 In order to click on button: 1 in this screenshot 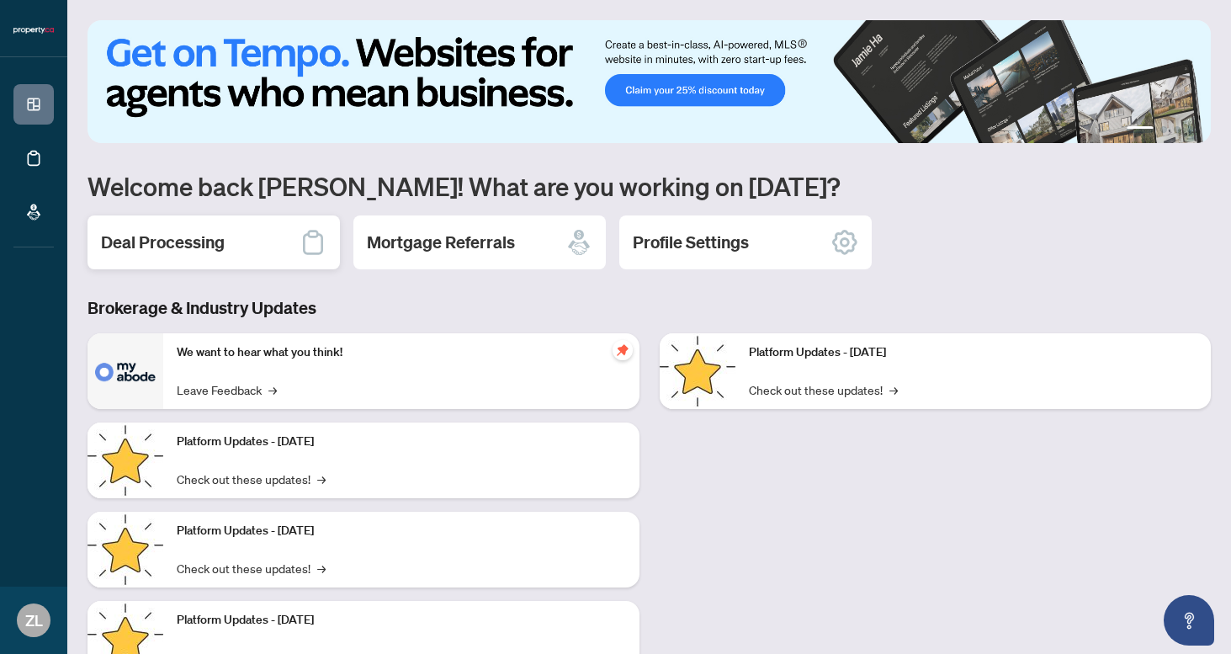, I will do `click(1140, 130)`.